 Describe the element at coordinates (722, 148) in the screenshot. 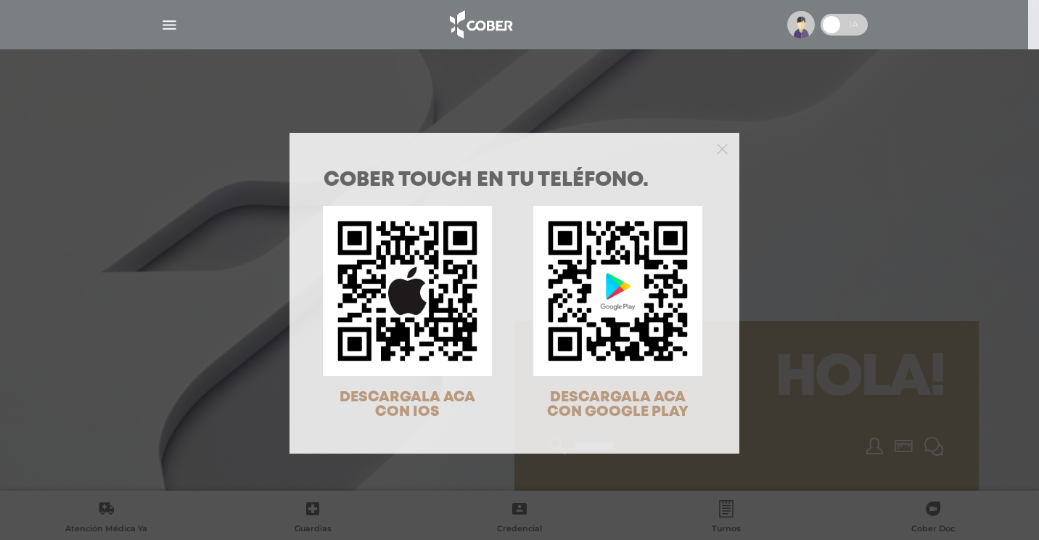

I see `button: Close` at that location.